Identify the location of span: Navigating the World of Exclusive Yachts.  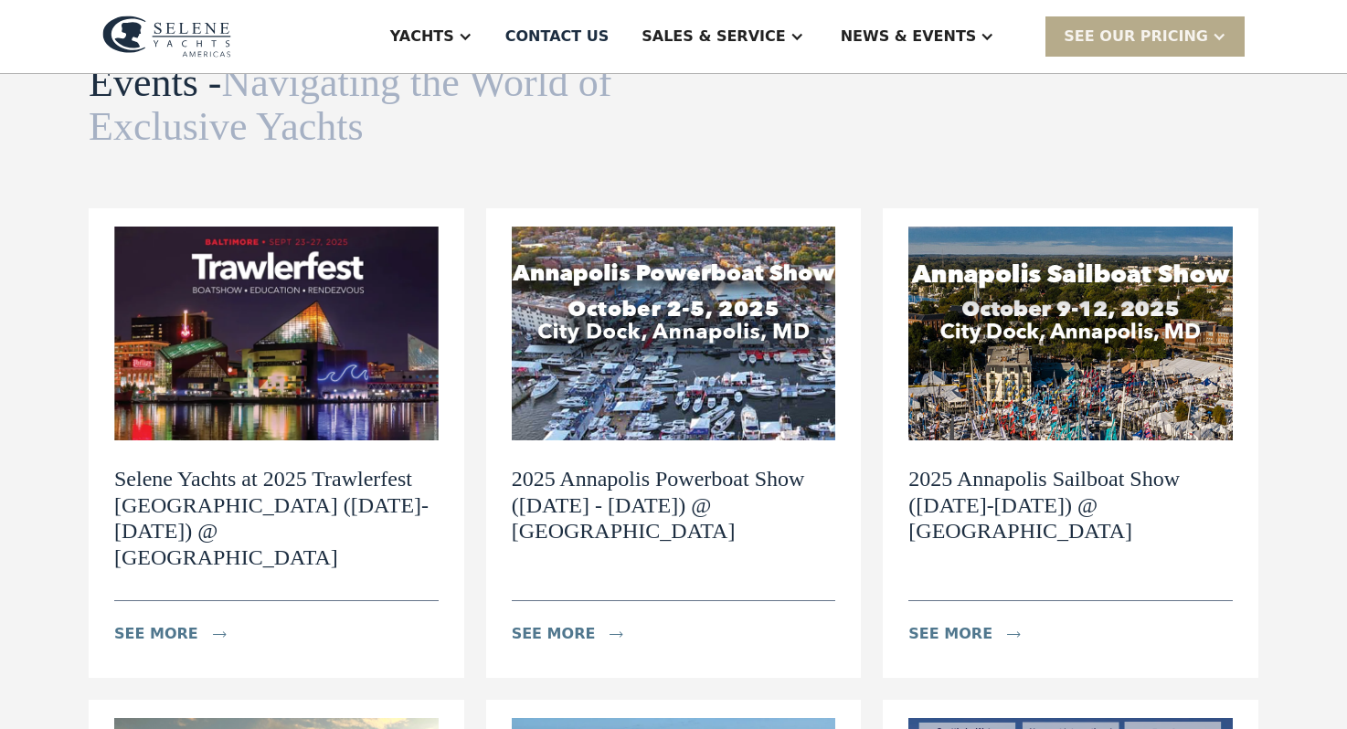
(350, 104).